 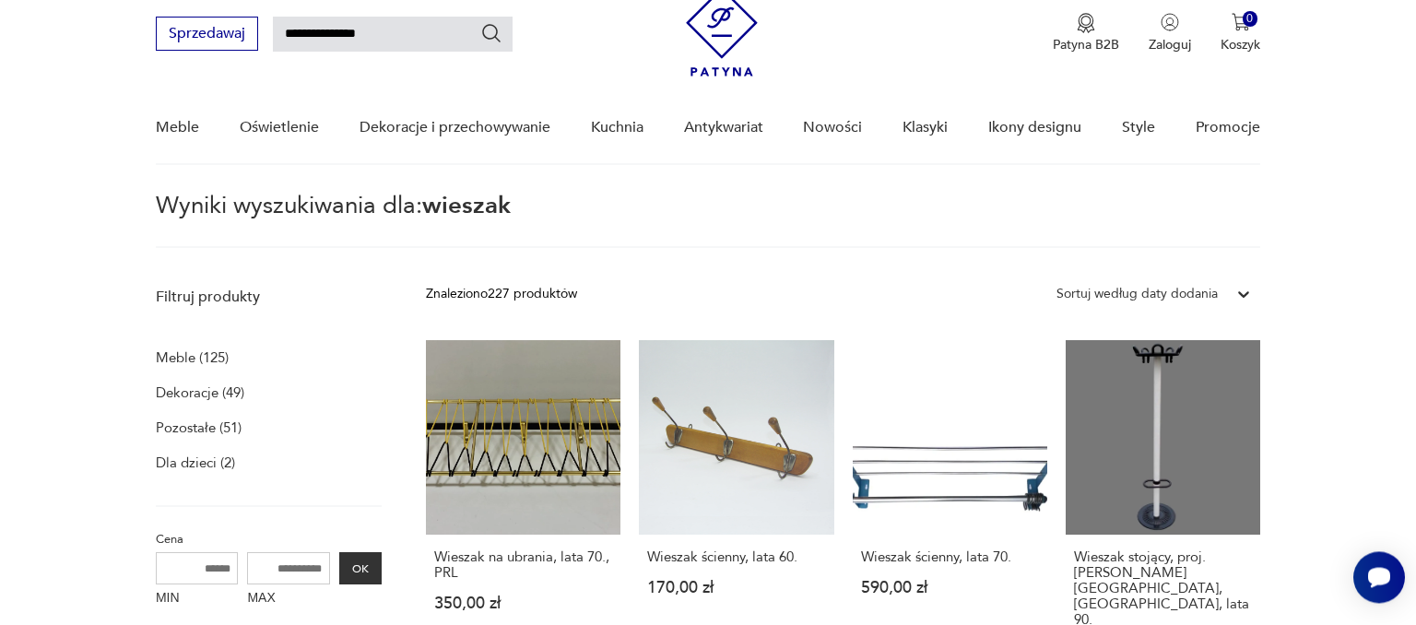 What do you see at coordinates (832, 127) in the screenshot?
I see `a: Nowości` at bounding box center [832, 127].